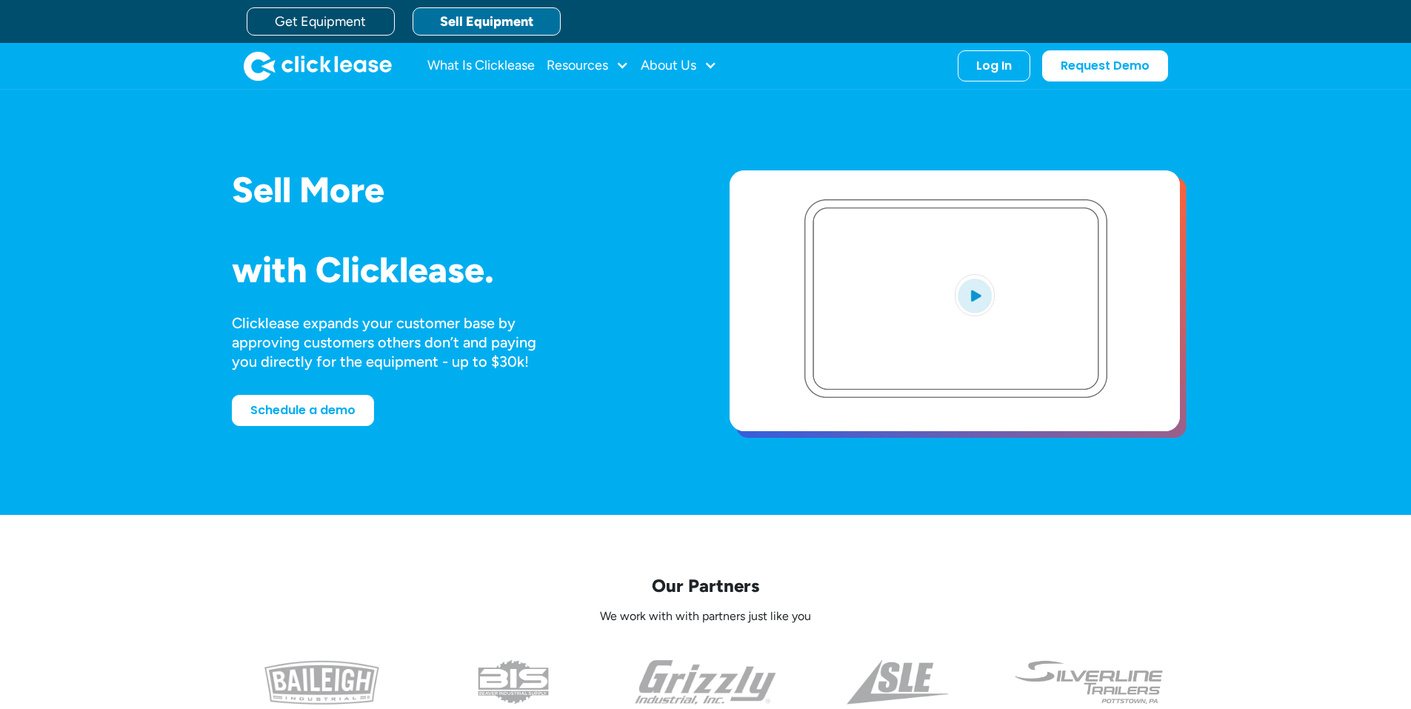 This screenshot has height=709, width=1411. Describe the element at coordinates (321, 682) in the screenshot. I see `img: baileigh logo` at that location.